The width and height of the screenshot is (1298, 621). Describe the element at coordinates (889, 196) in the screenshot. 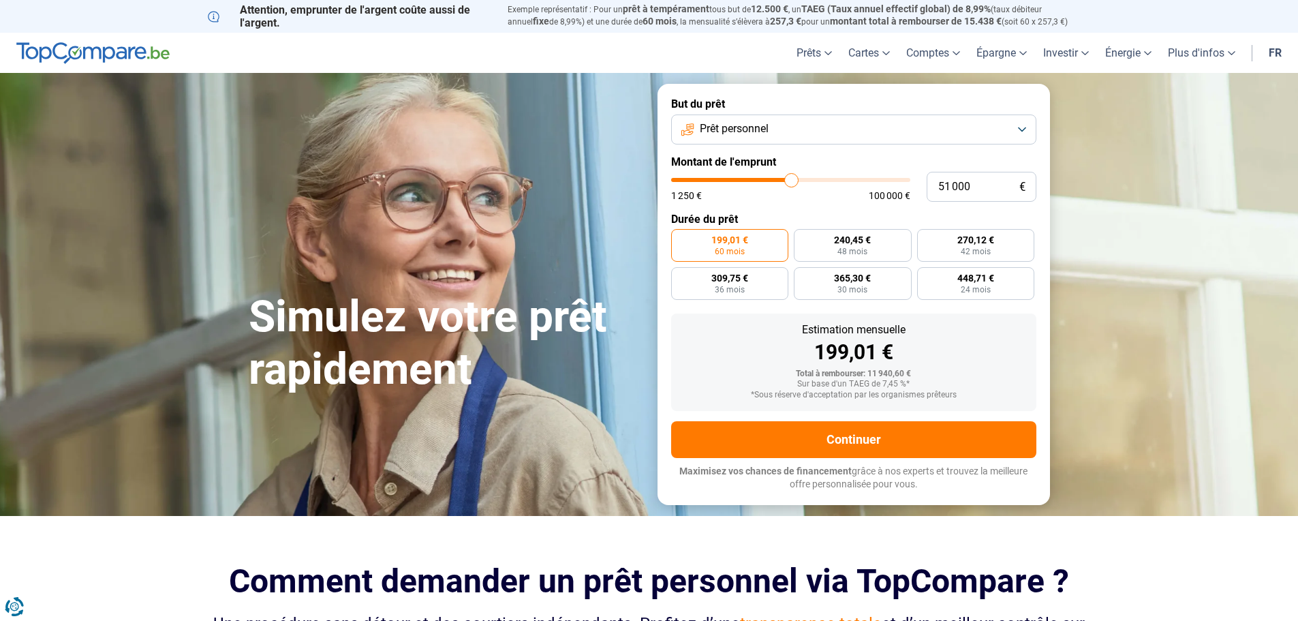

I see `span: 100 000 €` at that location.